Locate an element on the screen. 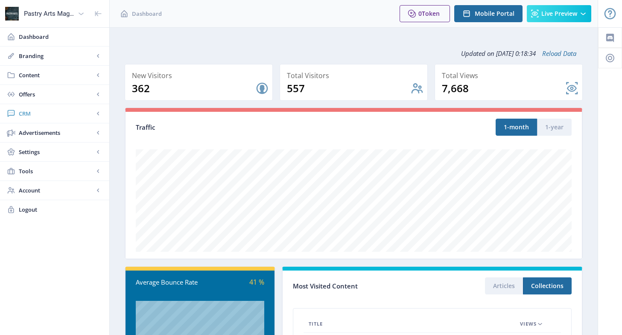 The image size is (622, 335). div: Most Visited Content is located at coordinates (362, 286).